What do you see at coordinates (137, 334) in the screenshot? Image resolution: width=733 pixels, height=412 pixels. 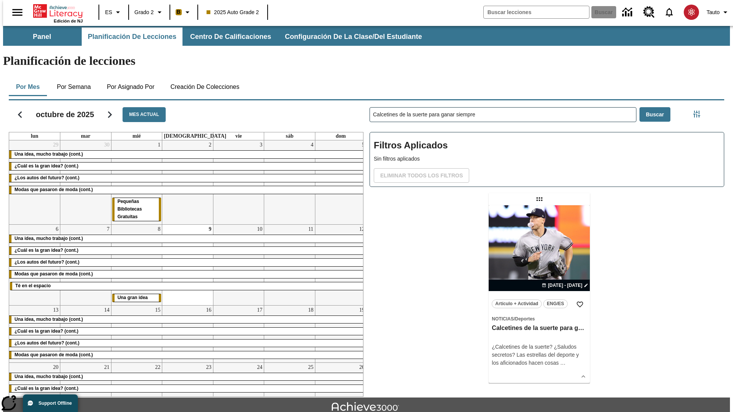 I see `td: 15 de octubre de 2025` at bounding box center [137, 334].